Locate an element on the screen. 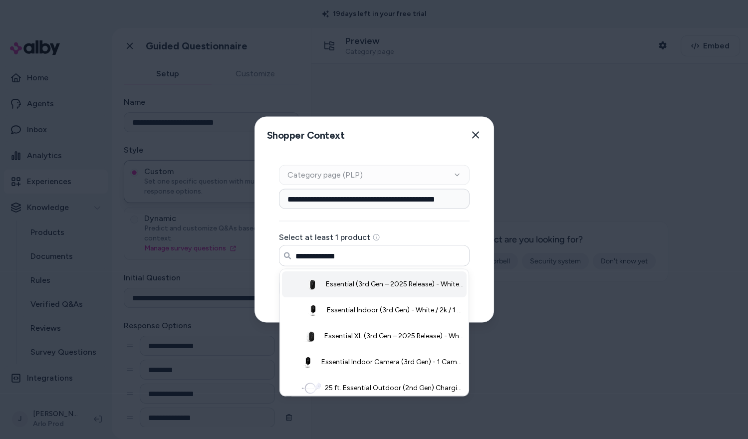 This screenshot has height=439, width=748. span: Essential XL (3rd Gen – 2025 Release) - White / 2K / 1 Camera is located at coordinates (394, 336).